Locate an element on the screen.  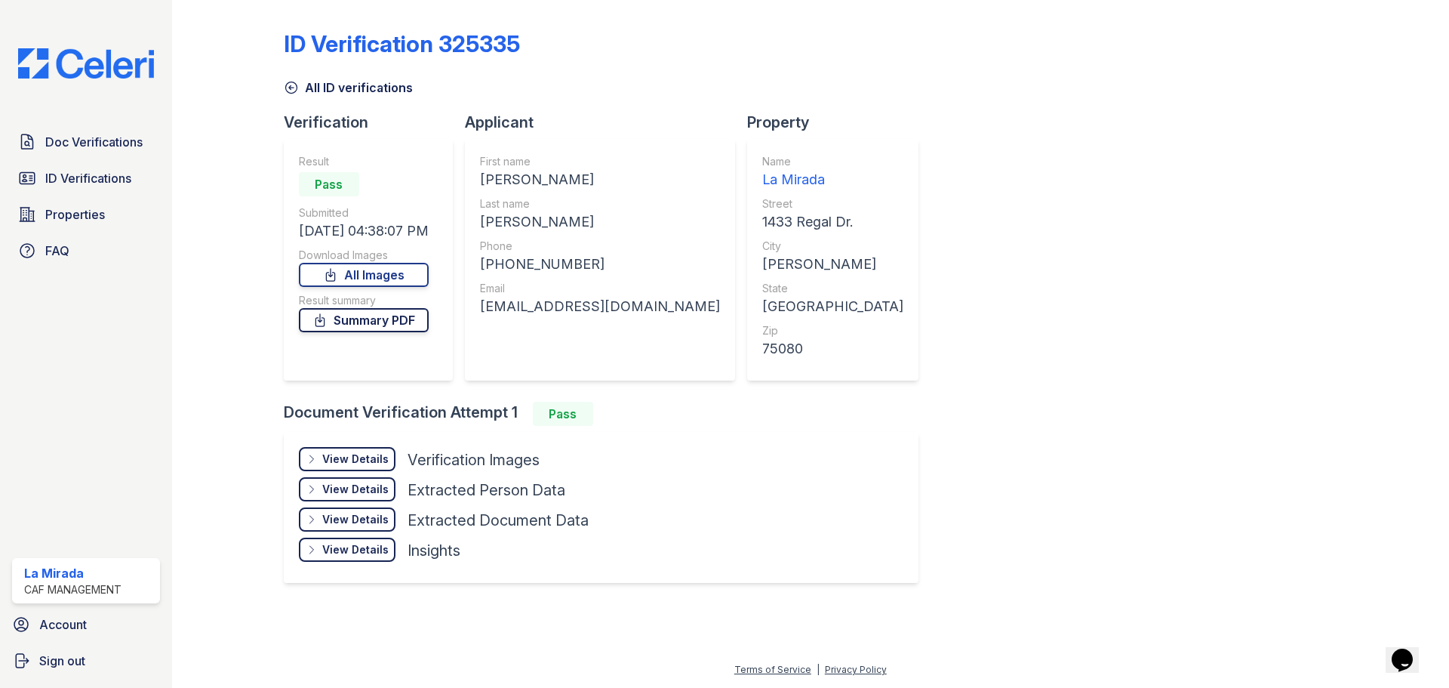
img: CE_Logo_Blue-a8612792a0a2168367f1c8372b55b34899dd931a85d93a1a3d3e32e68fde9ad4.png is located at coordinates (86, 63).